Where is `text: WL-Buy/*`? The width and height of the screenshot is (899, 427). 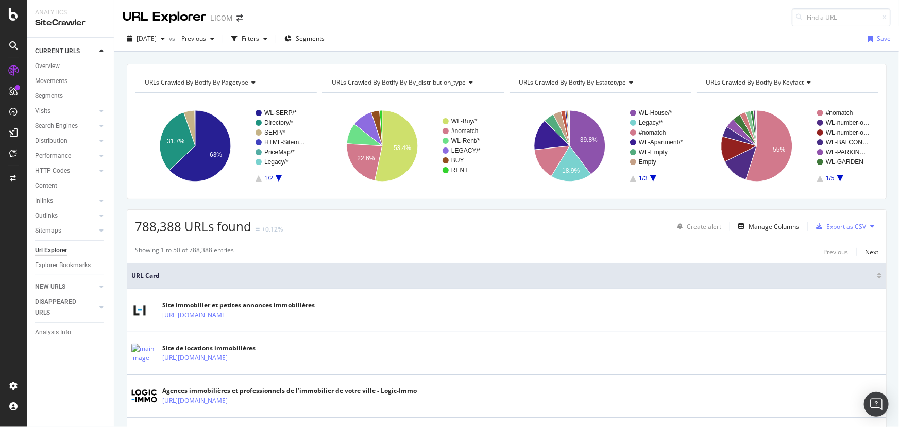 text: WL-Buy/* is located at coordinates (464, 121).